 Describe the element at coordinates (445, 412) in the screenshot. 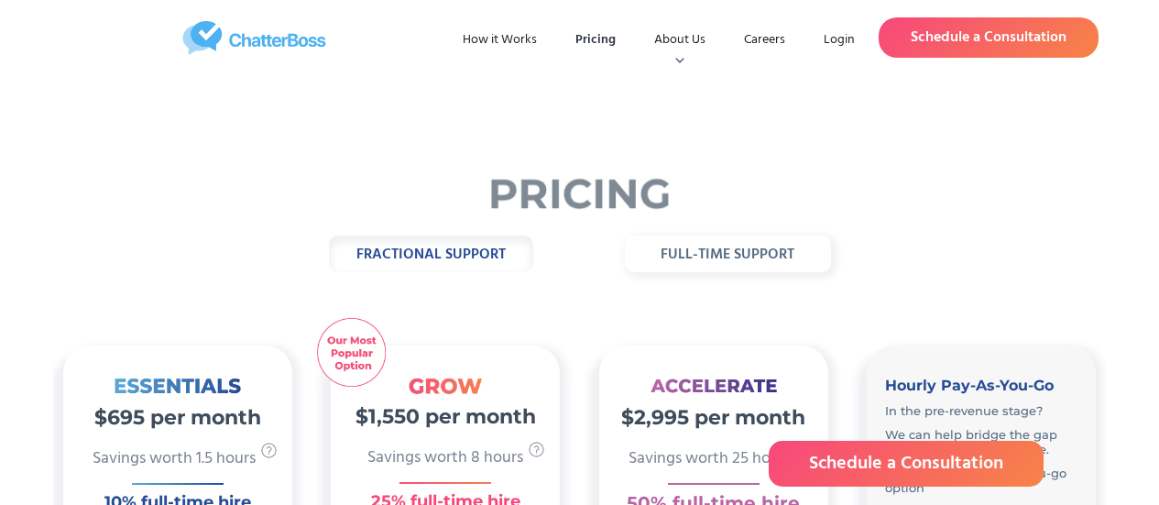

I see `h2: $1,550 per month` at that location.